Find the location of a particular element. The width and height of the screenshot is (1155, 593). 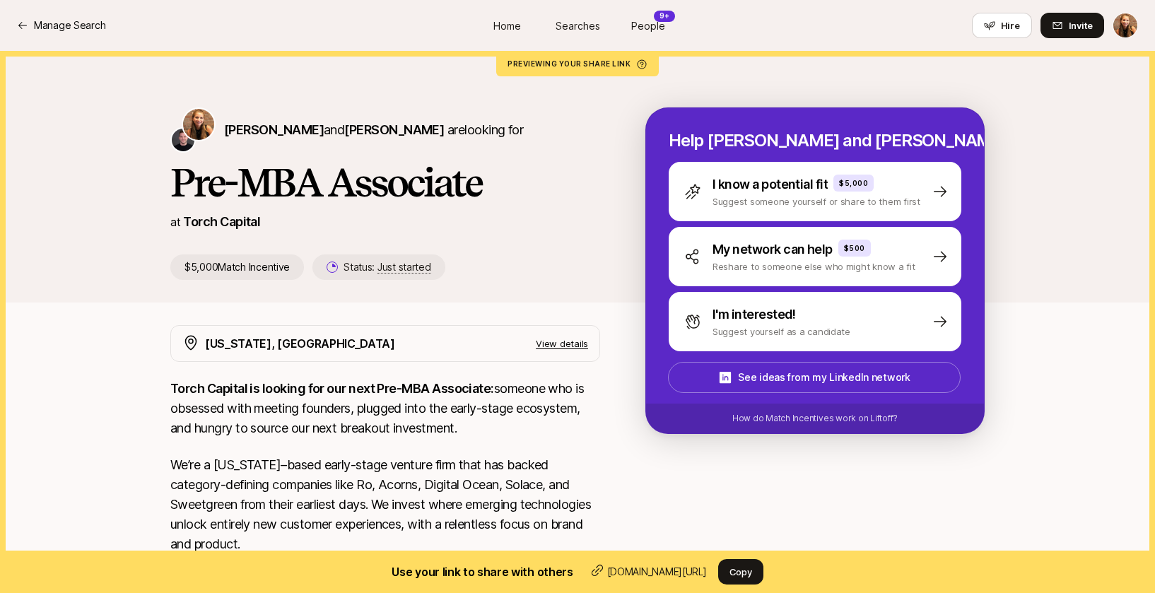

span: Searches is located at coordinates (578, 25).